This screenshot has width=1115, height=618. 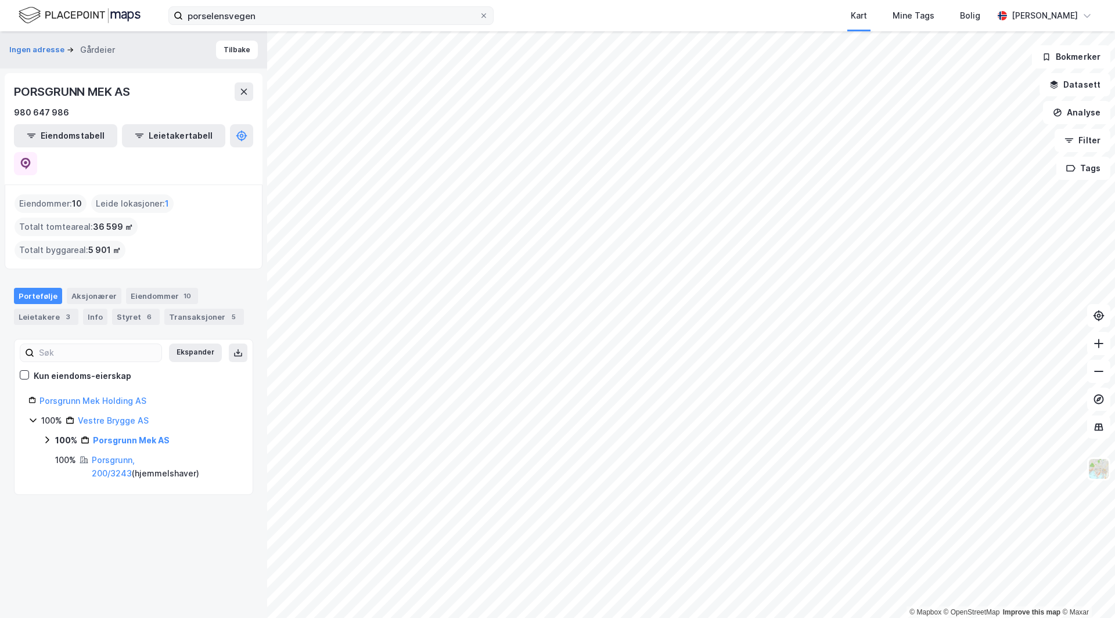 What do you see at coordinates (98, 50) in the screenshot?
I see `div: Gårdeier` at bounding box center [98, 50].